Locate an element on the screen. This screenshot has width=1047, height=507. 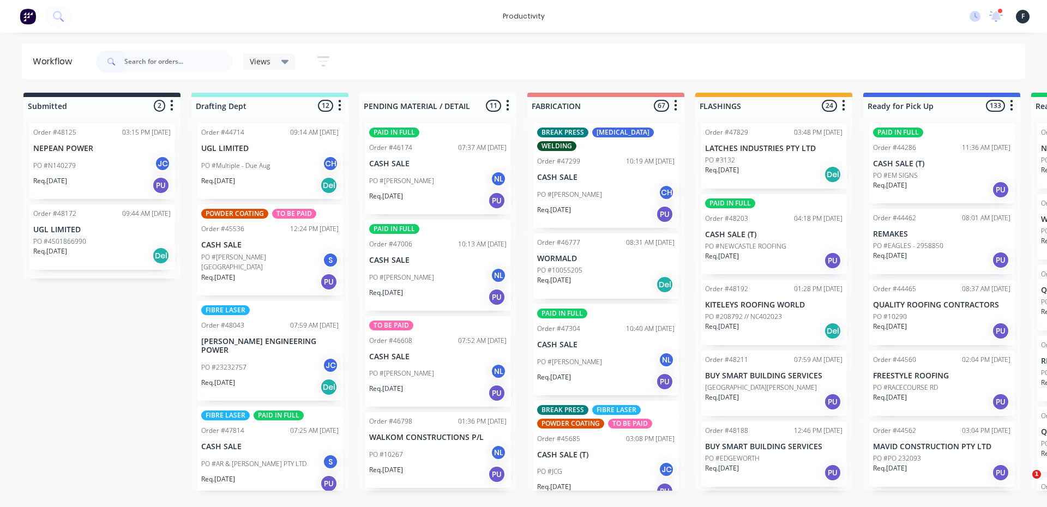
div: Order #46174 is located at coordinates (391, 148).